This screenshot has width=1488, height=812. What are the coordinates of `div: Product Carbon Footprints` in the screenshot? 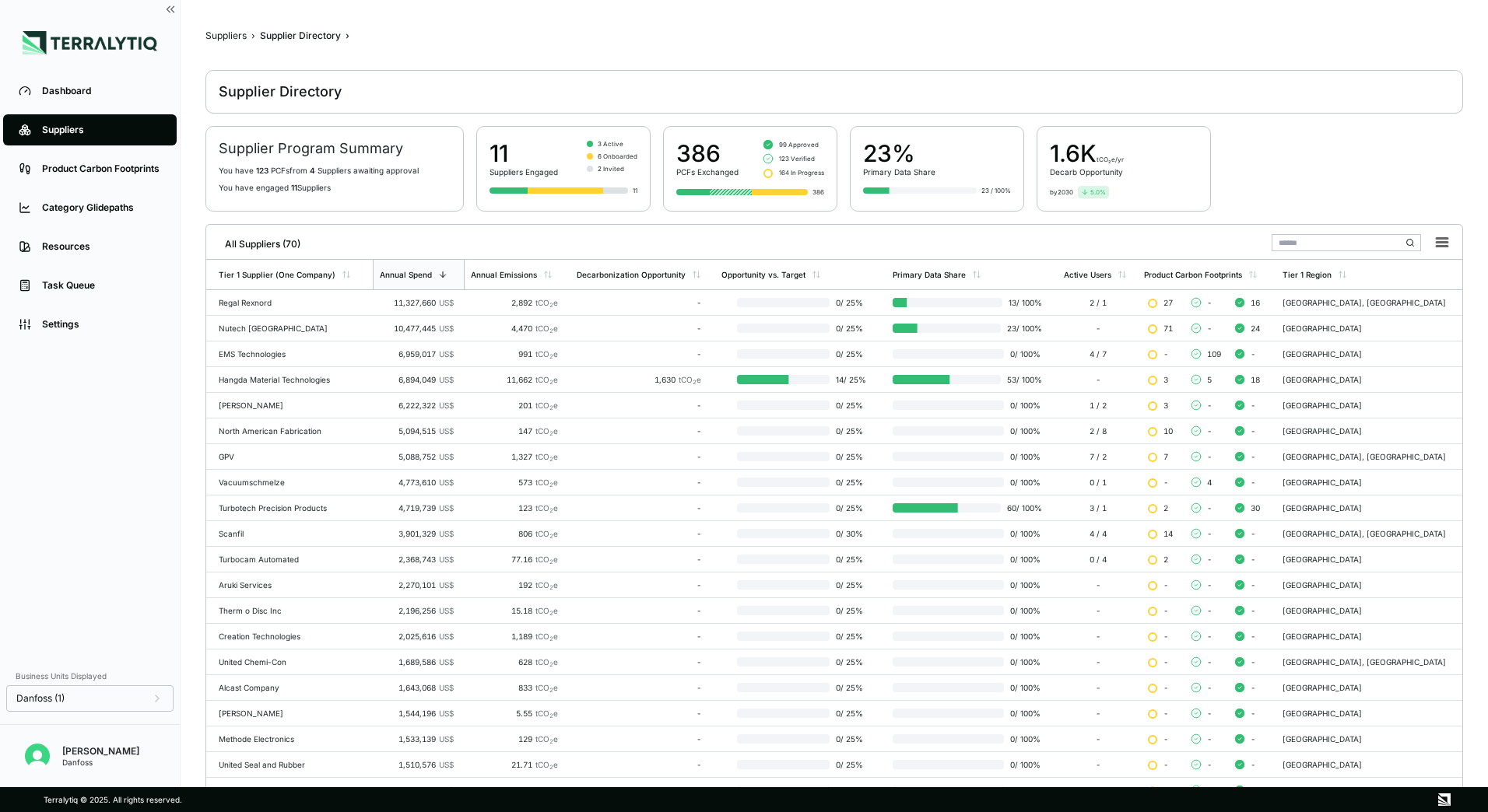 It's located at (101, 169).